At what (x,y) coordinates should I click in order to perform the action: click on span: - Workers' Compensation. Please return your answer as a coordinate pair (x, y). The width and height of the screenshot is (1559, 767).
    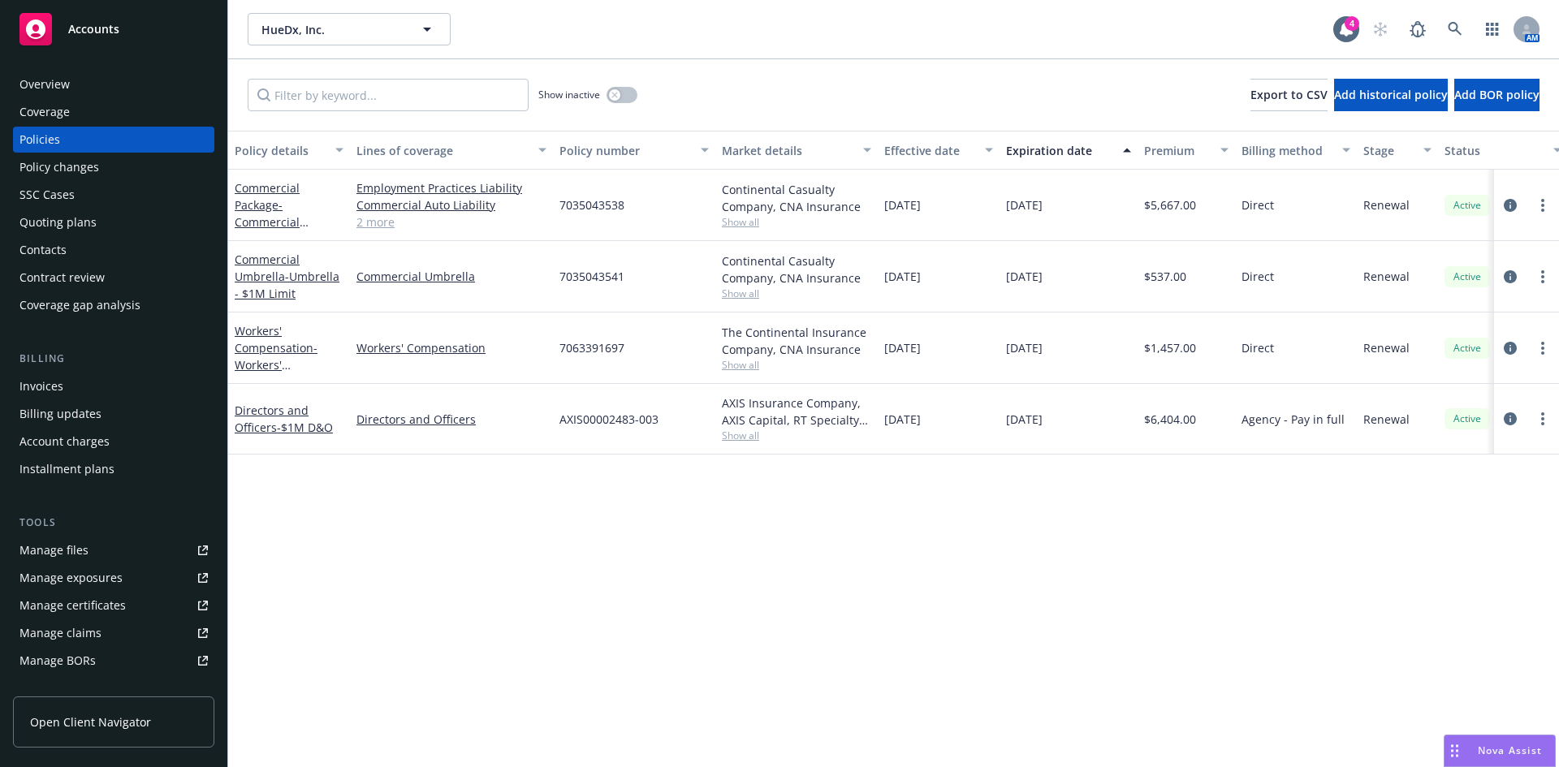
    Looking at the image, I should click on (276, 364).